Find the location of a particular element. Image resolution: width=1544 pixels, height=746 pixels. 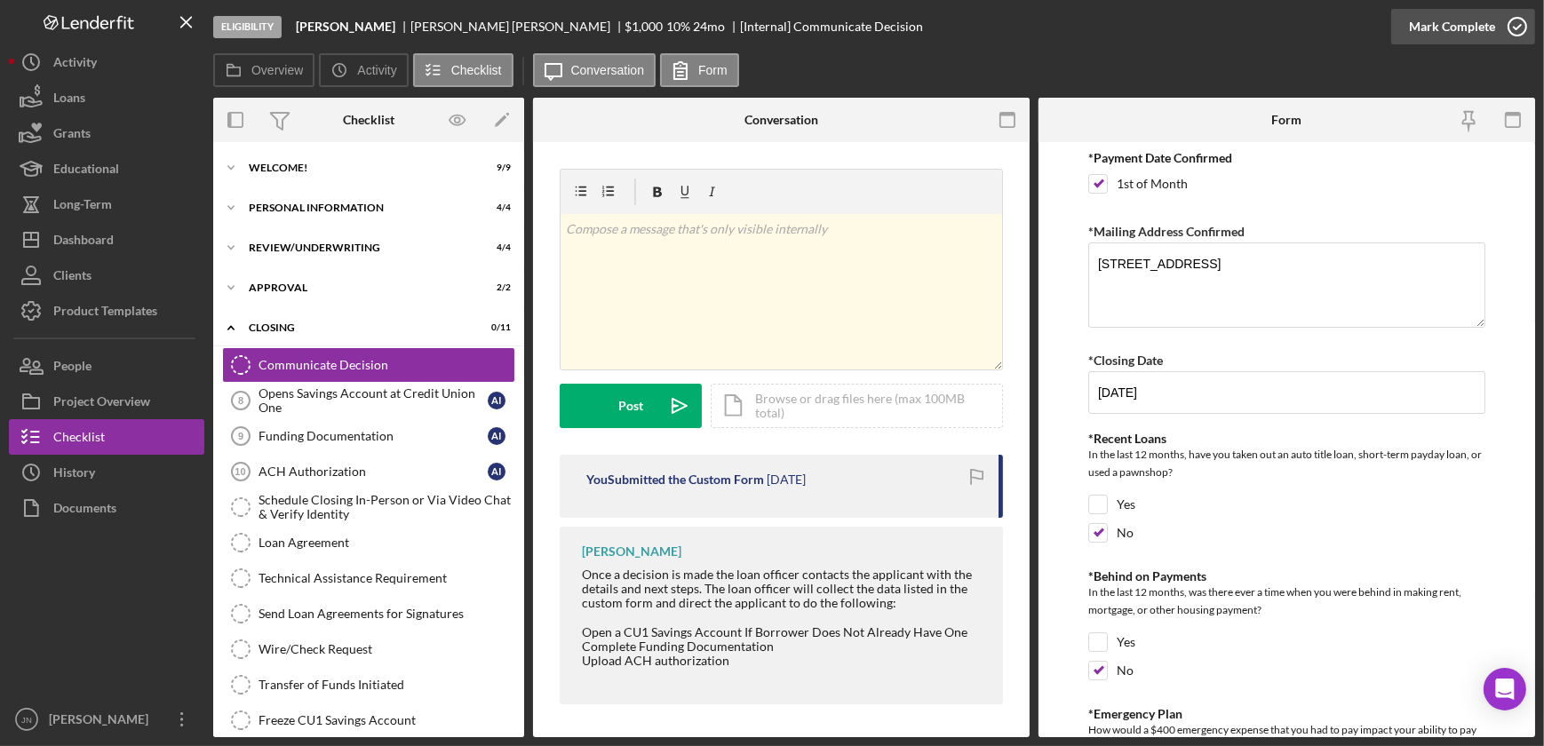

tspan: 10 is located at coordinates (240, 472).